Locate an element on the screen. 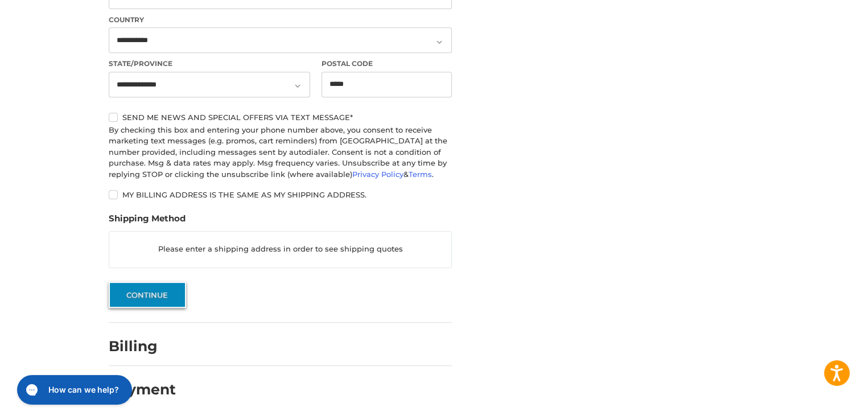  h2: How can we help? is located at coordinates (72, 19).